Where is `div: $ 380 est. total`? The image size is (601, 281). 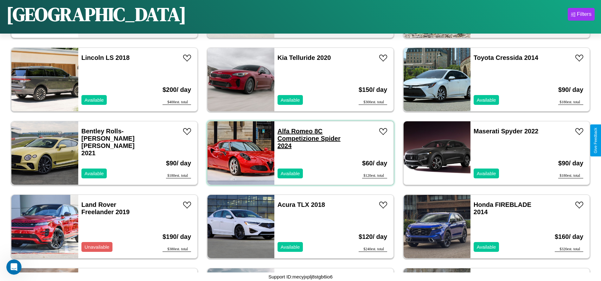
div: $ 380 est. total is located at coordinates (177, 249).